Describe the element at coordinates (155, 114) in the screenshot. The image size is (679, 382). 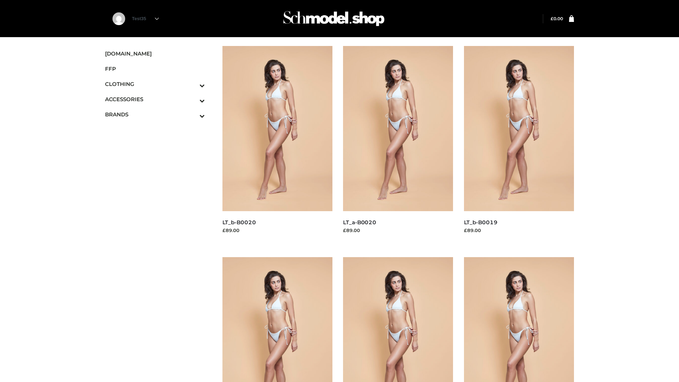
I see `span: BRANDS` at that location.